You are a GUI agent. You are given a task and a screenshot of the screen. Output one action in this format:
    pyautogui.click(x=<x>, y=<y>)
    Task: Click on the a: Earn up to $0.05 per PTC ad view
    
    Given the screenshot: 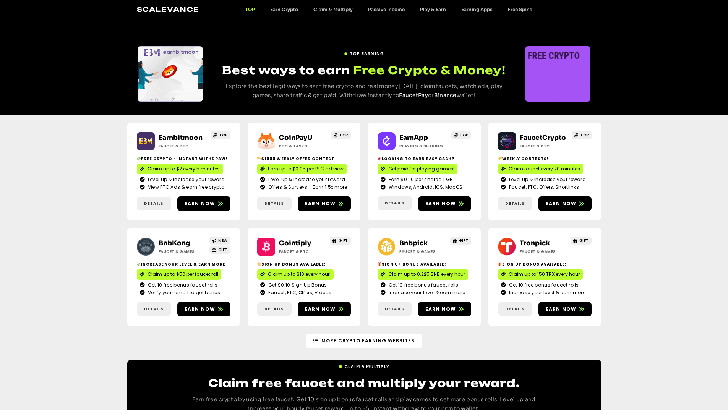 What is the action you would take?
    pyautogui.click(x=302, y=169)
    